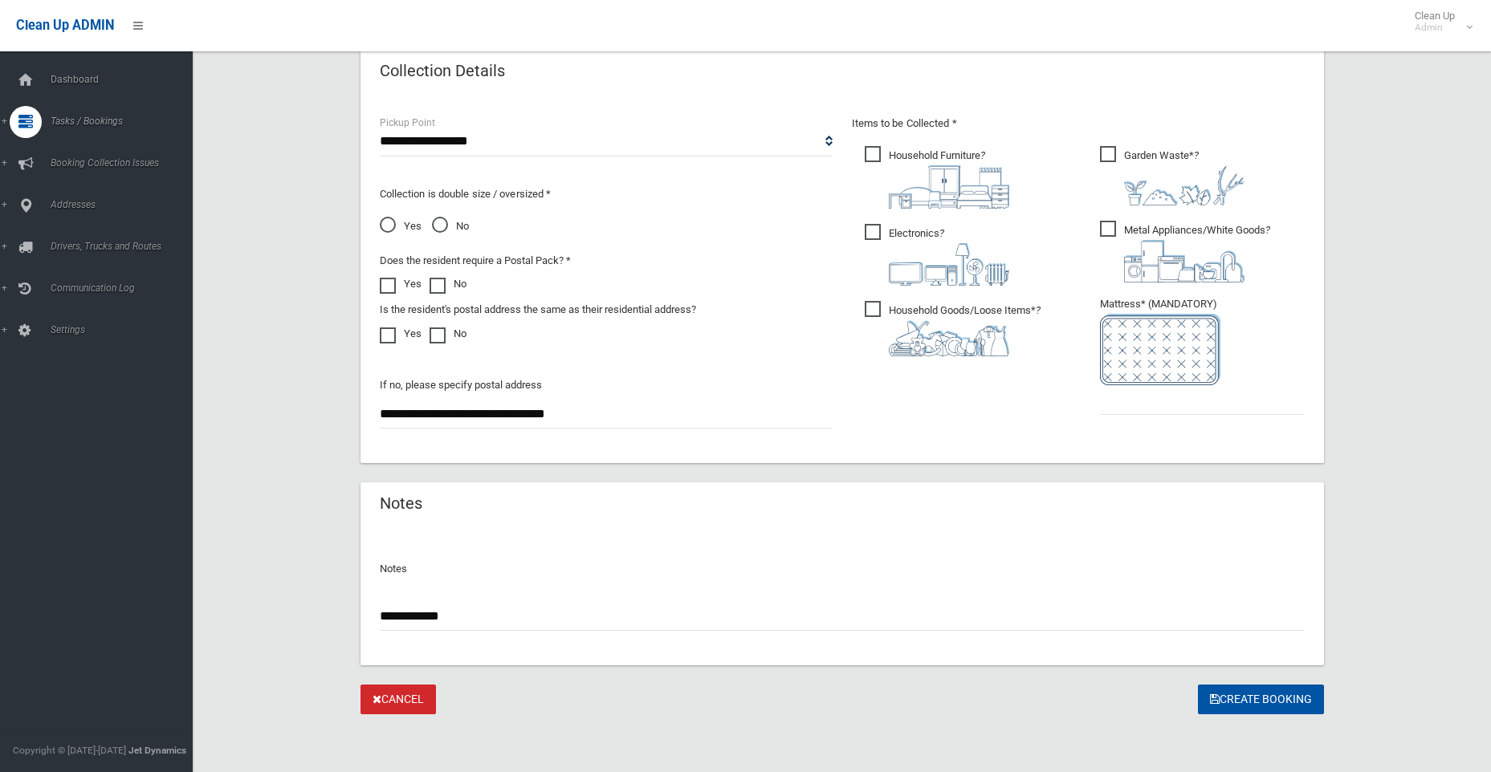  What do you see at coordinates (1184, 185) in the screenshot?
I see `img: 4fd8a5c772b2c999c83690221e5242e0.png` at bounding box center [1184, 185].